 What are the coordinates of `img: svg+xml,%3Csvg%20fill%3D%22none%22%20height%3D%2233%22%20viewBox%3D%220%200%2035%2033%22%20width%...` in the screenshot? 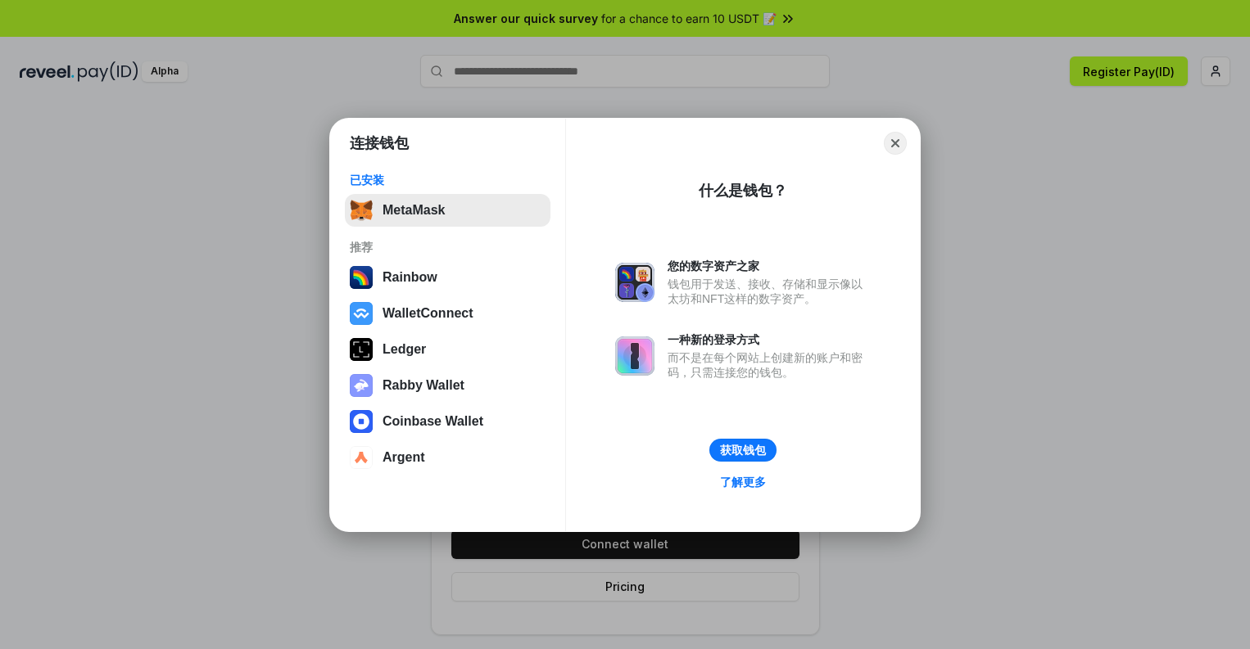 It's located at (361, 210).